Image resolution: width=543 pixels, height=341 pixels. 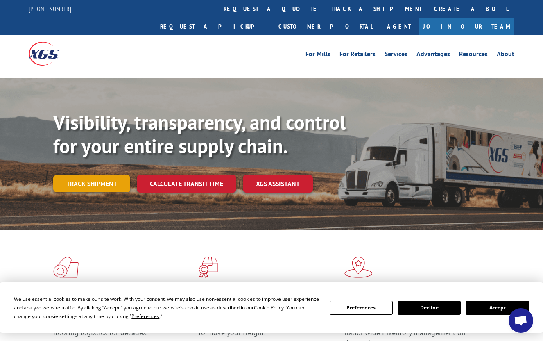 I want to click on button: Preferences, so click(x=361, y=307).